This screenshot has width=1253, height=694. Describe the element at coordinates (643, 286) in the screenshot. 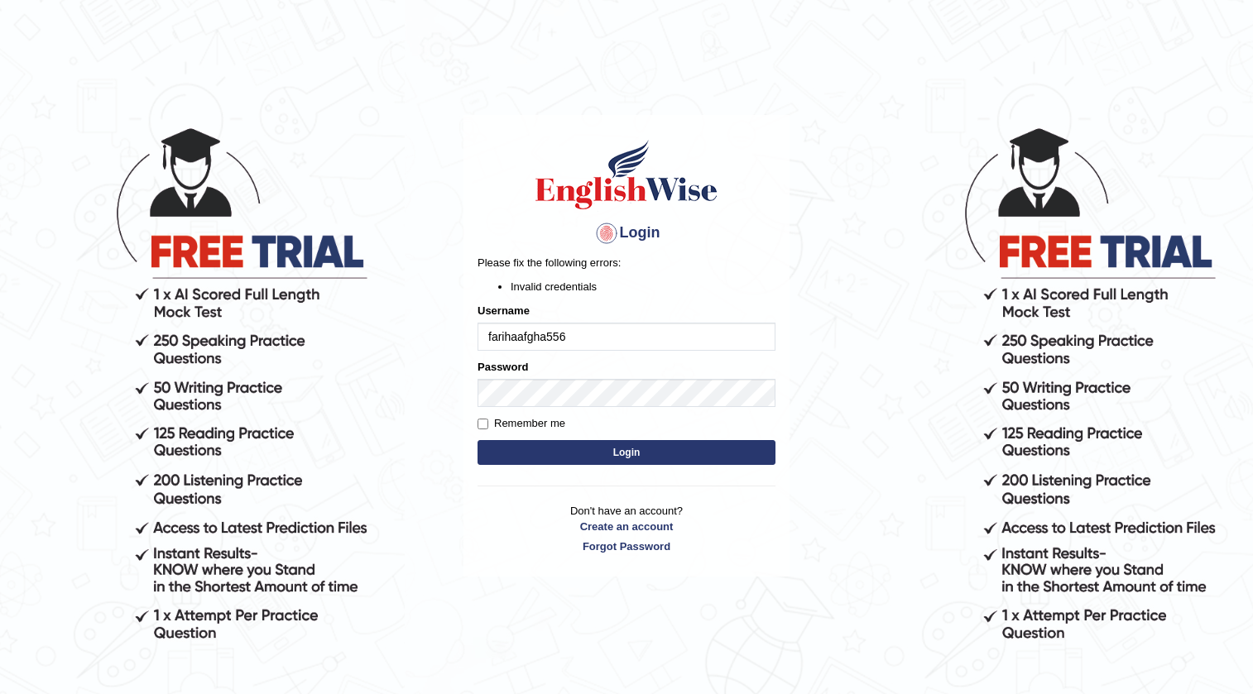

I see `li: Invalid credentials` at that location.